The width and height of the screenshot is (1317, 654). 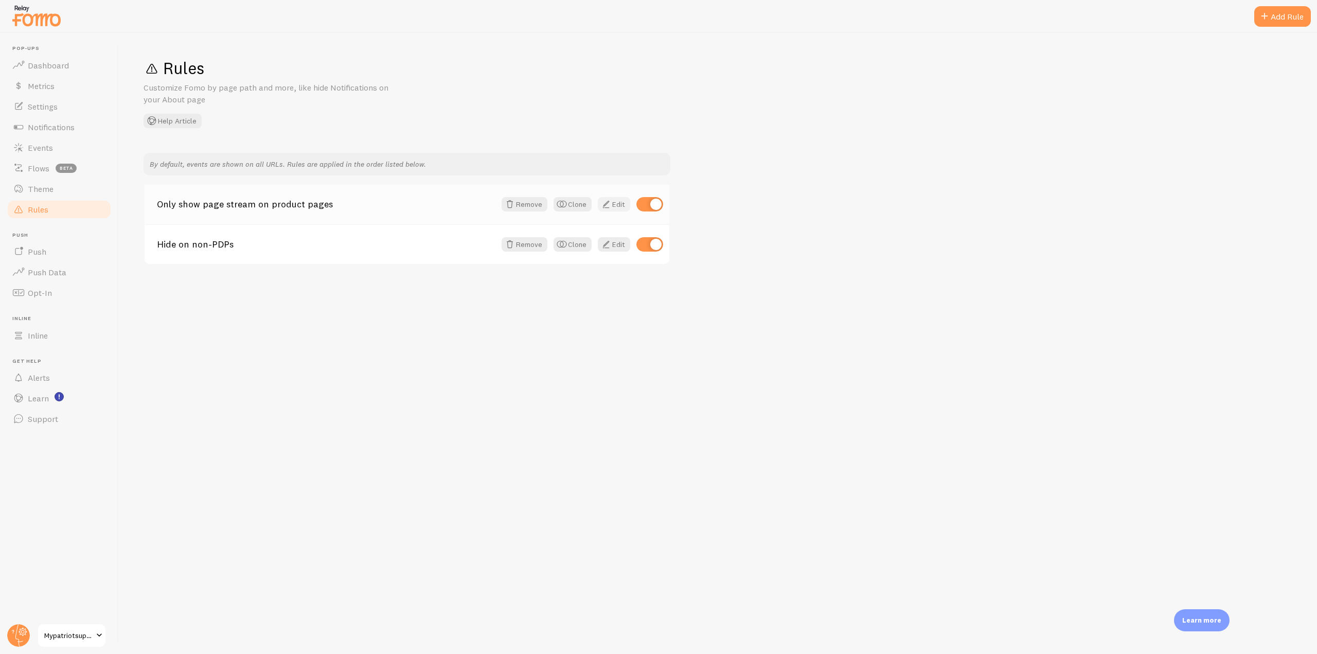 What do you see at coordinates (43, 107) in the screenshot?
I see `span: Settings` at bounding box center [43, 107].